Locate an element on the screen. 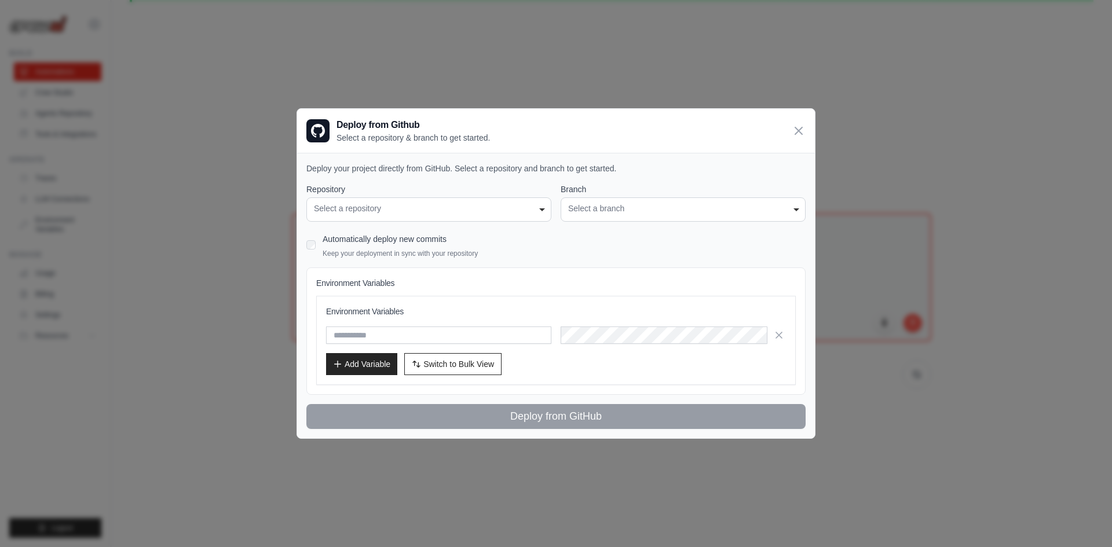 The image size is (1112, 547). p: Keep your deployment in sync with your repository is located at coordinates (400, 254).